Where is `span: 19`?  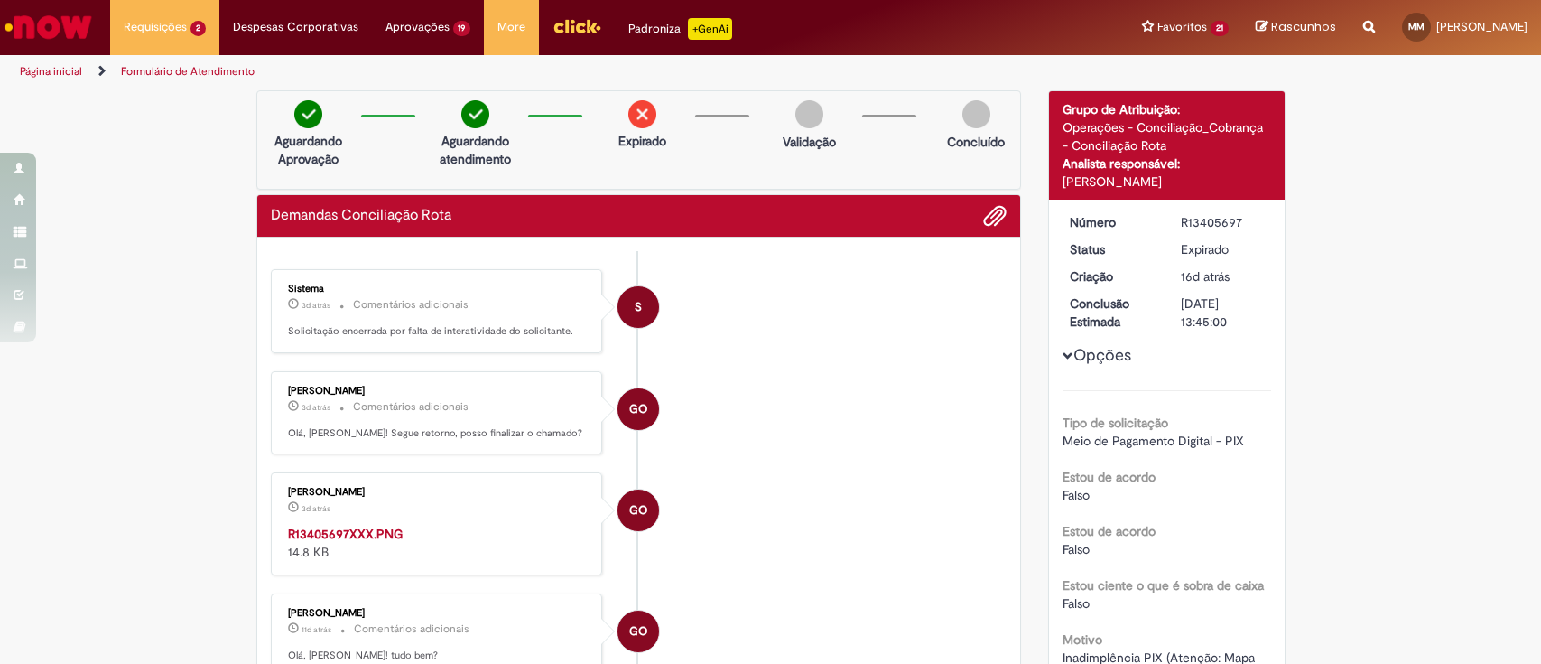 span: 19 is located at coordinates (462, 28).